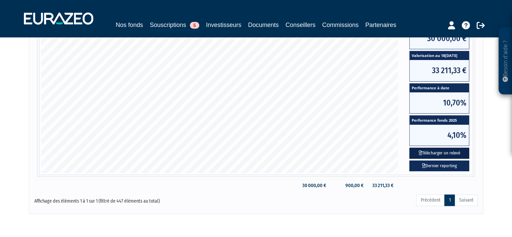 The height and width of the screenshot is (237, 512). What do you see at coordinates (129, 25) in the screenshot?
I see `a: Nos fonds` at bounding box center [129, 25].